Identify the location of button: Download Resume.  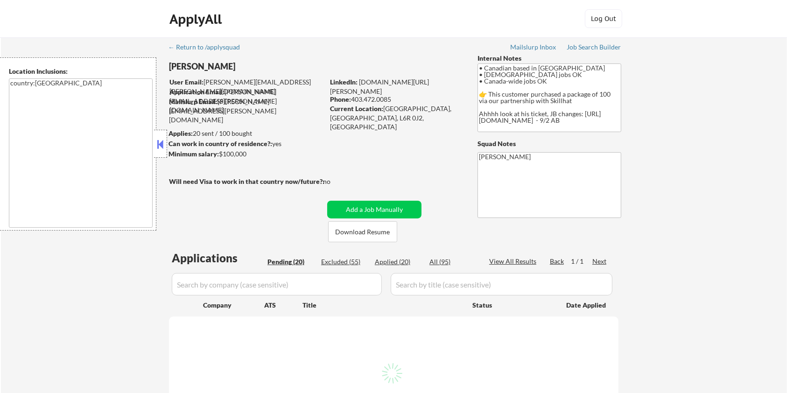
(363, 232).